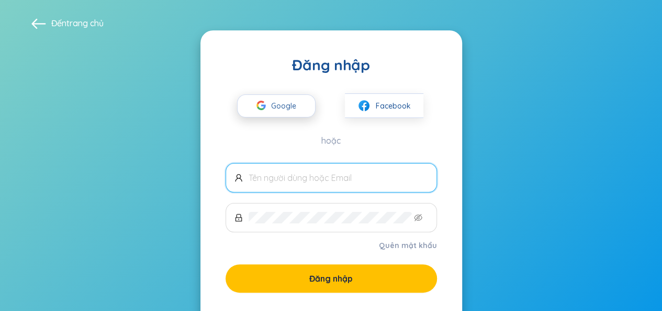 The width and height of the screenshot is (662, 311). I want to click on font: Quên mật khẩu, so click(408, 245).